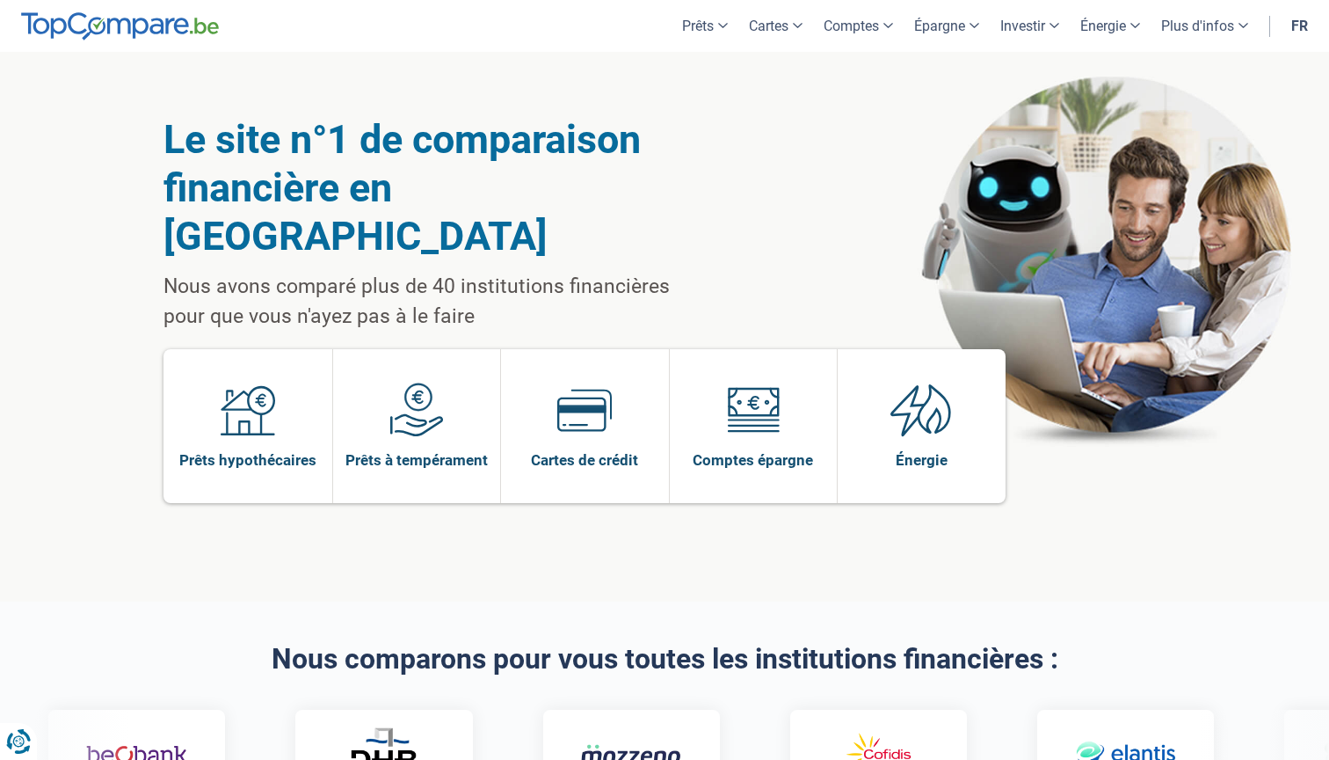  I want to click on img: Comptes épargne, so click(753, 410).